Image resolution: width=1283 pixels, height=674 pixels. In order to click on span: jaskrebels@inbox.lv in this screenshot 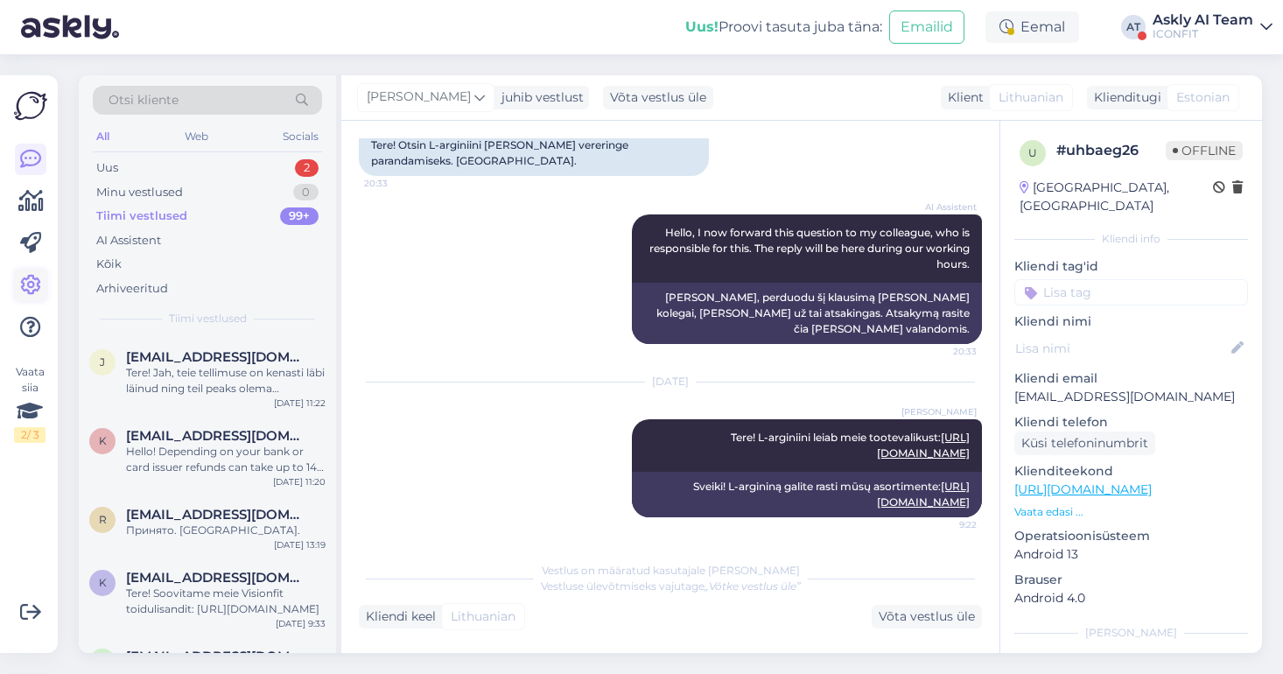, I will do `click(217, 357)`.